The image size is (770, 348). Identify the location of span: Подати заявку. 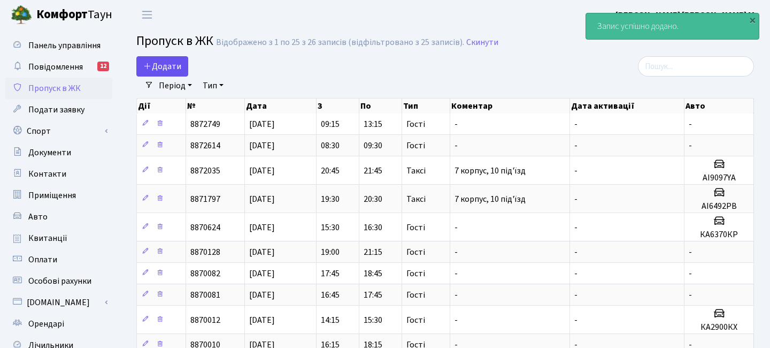
(56, 110).